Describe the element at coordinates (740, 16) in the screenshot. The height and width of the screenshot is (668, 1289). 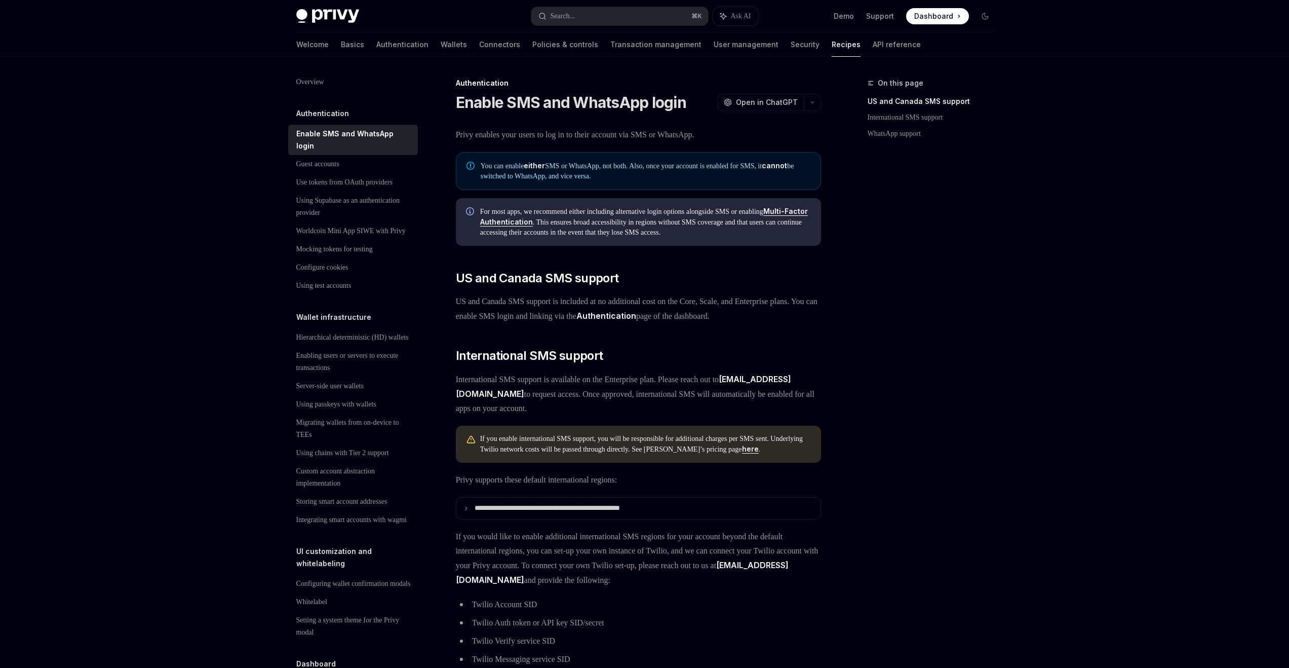
I see `span: Ask AI` at that location.